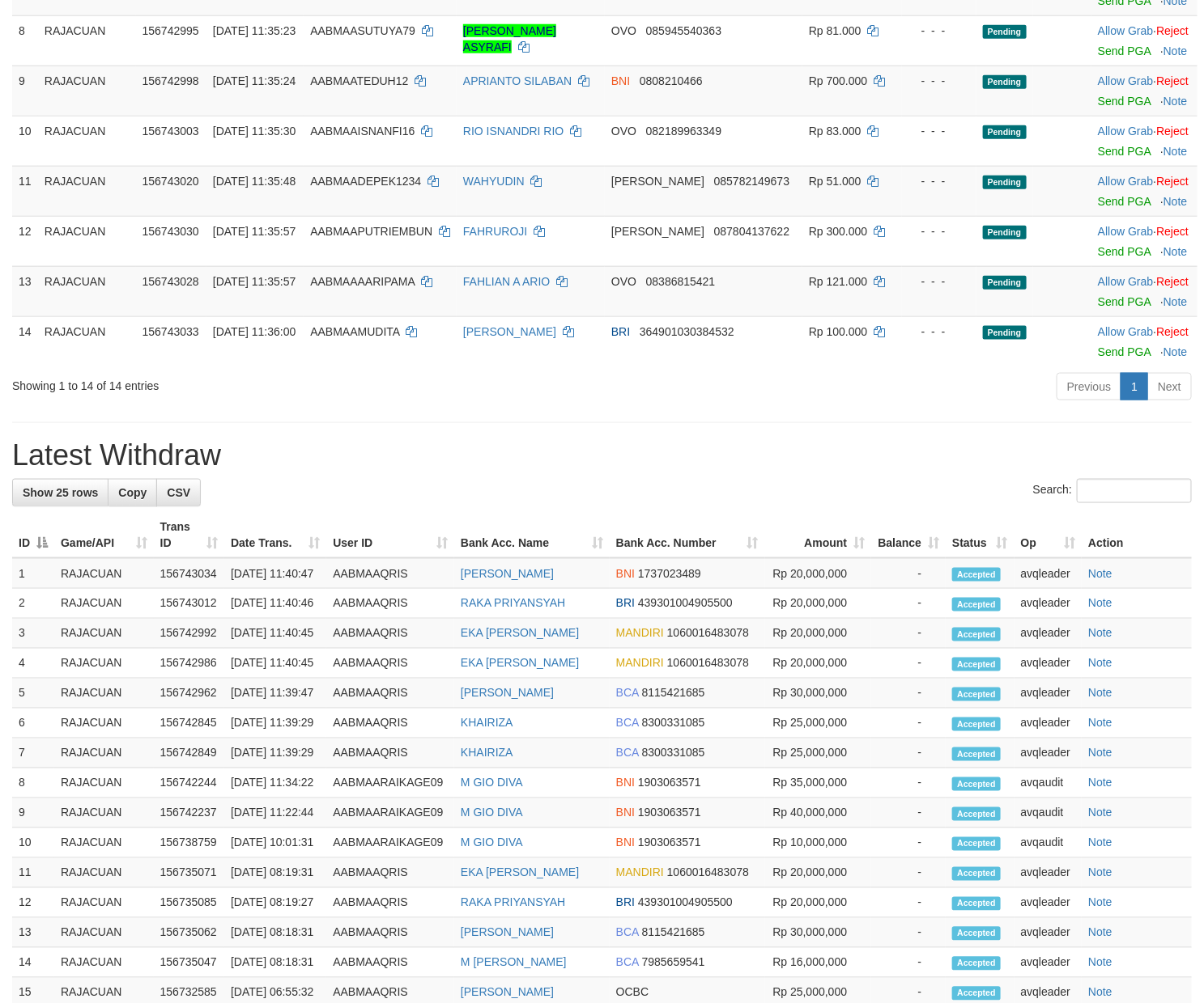  What do you see at coordinates (178, 493) in the screenshot?
I see `a: CSV` at bounding box center [178, 493].